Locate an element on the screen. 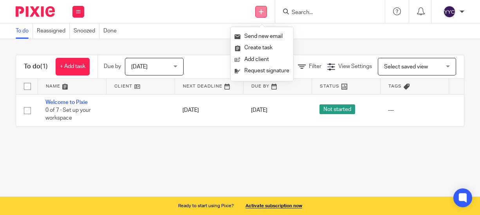  span: Select saved view is located at coordinates (406, 67).